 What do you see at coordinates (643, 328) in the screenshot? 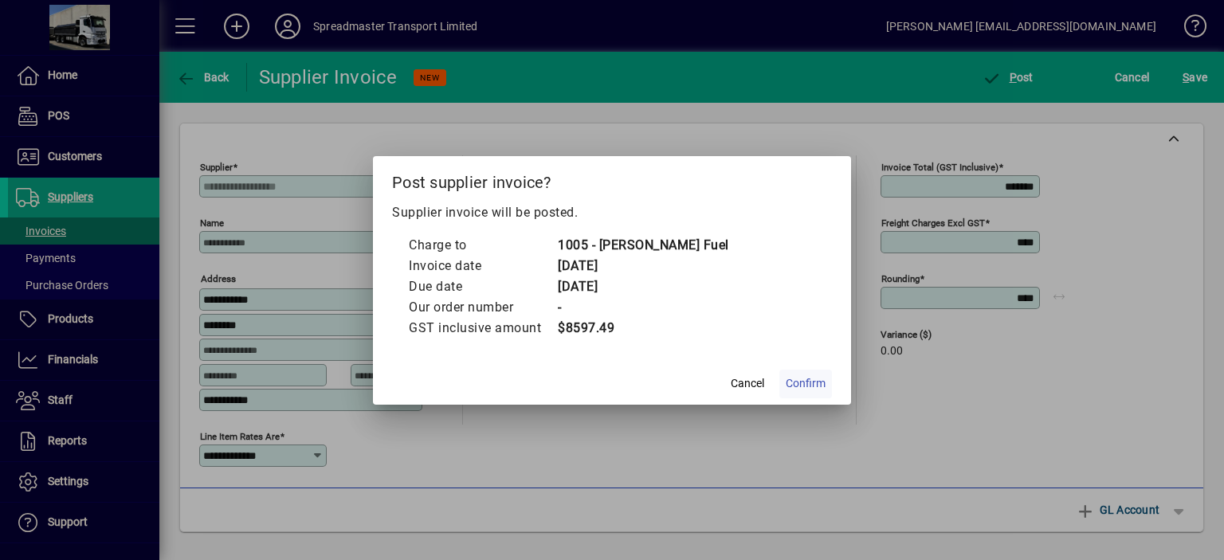
I see `td: $8597.49` at bounding box center [643, 328].